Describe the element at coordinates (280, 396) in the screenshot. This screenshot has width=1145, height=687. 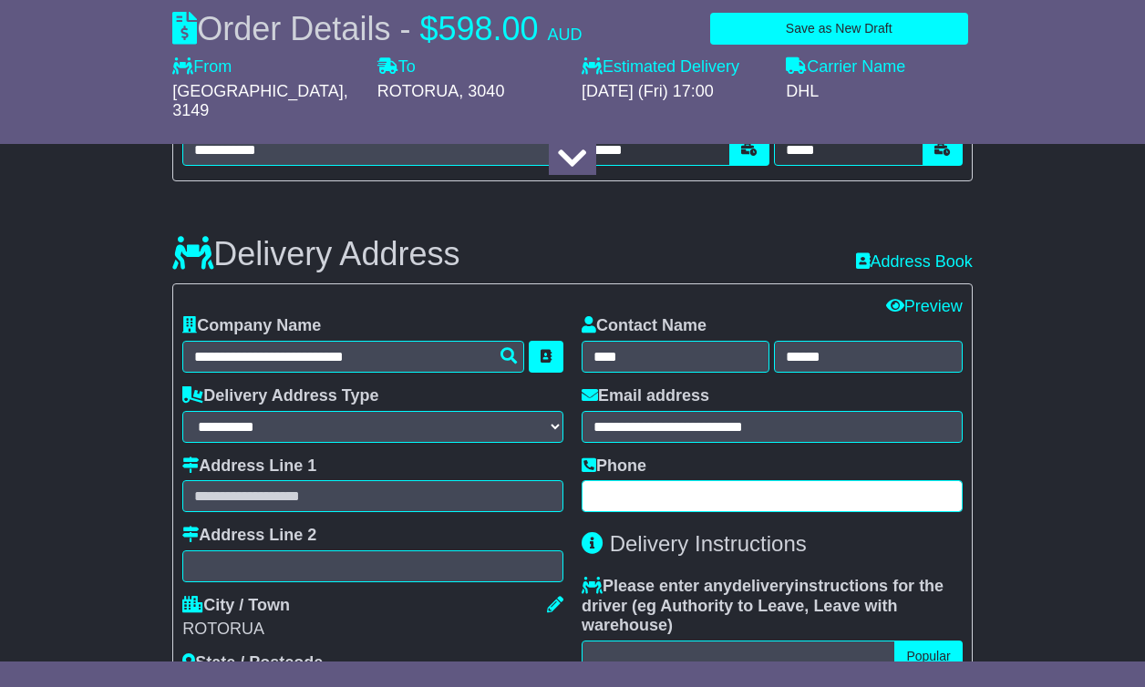
I see `label: Delivery Address Type` at that location.